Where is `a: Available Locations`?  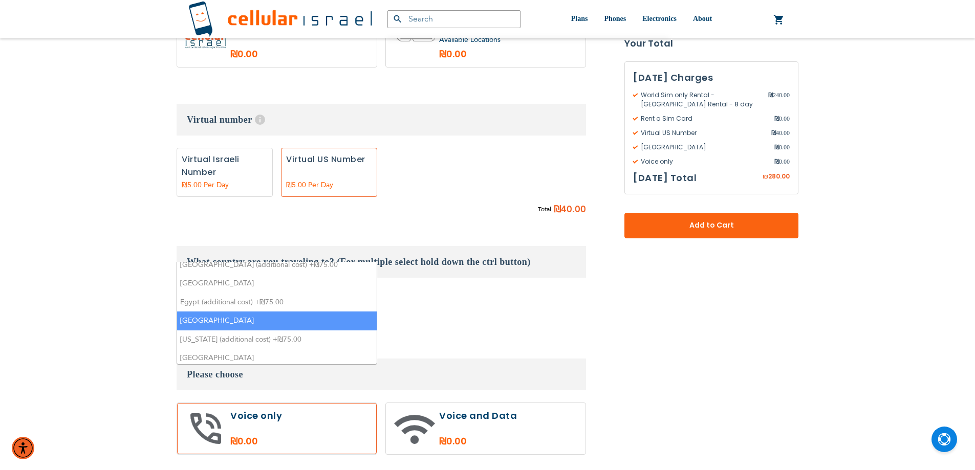 a: Available Locations is located at coordinates (470, 39).